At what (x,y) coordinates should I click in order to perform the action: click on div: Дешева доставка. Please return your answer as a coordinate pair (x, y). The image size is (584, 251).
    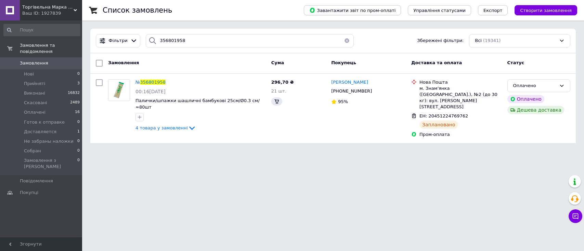
    Looking at the image, I should click on (536, 110).